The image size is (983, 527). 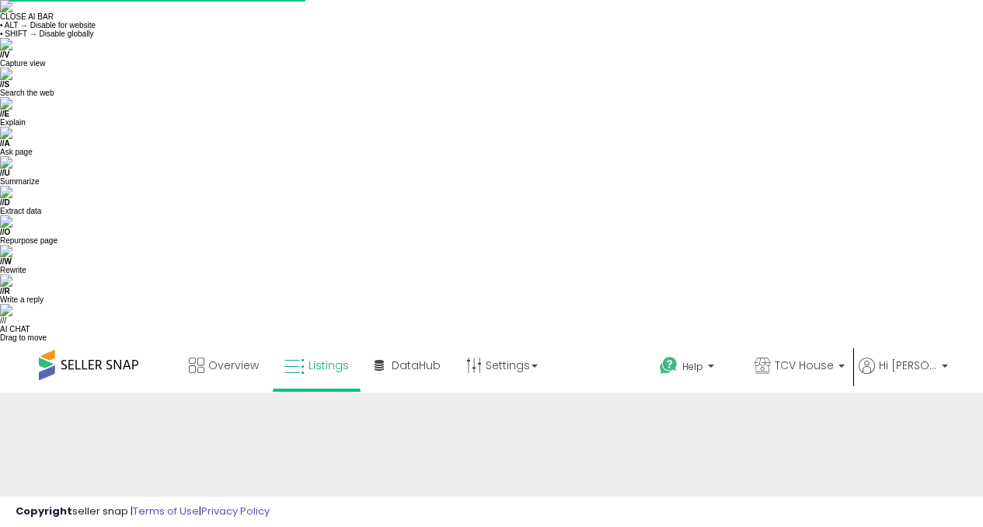 I want to click on a: Terms of Use, so click(x=166, y=511).